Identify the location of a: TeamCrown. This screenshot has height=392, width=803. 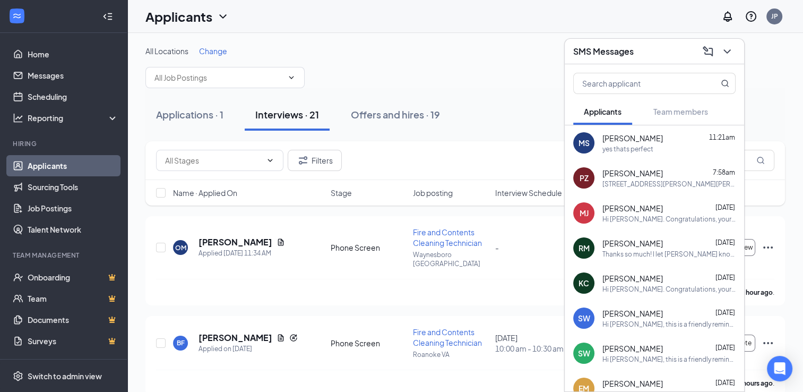
(73, 298).